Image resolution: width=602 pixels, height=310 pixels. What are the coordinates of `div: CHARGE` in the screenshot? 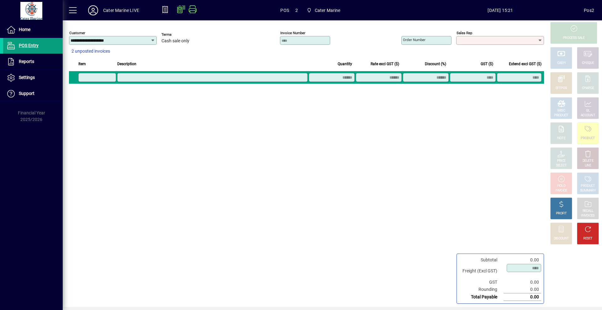 It's located at (588, 88).